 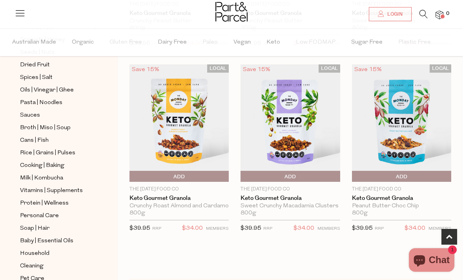 I want to click on a: Dried Fruit, so click(x=56, y=65).